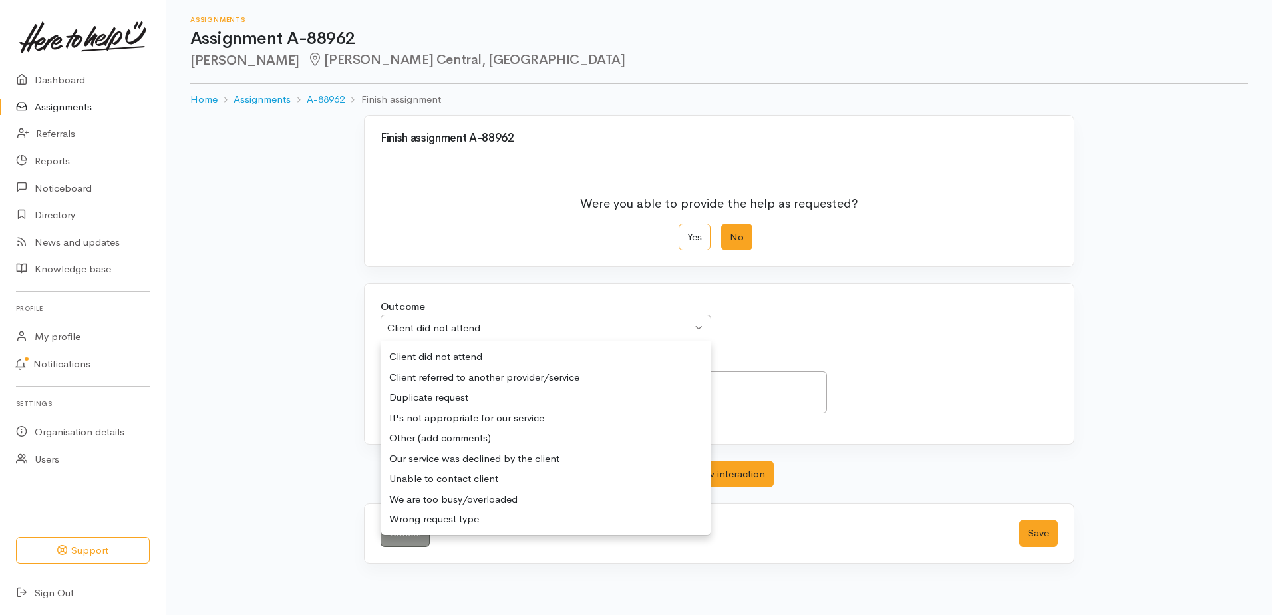 The width and height of the screenshot is (1272, 615). What do you see at coordinates (546, 438) in the screenshot?
I see `div: Other (add comments)` at bounding box center [546, 438].